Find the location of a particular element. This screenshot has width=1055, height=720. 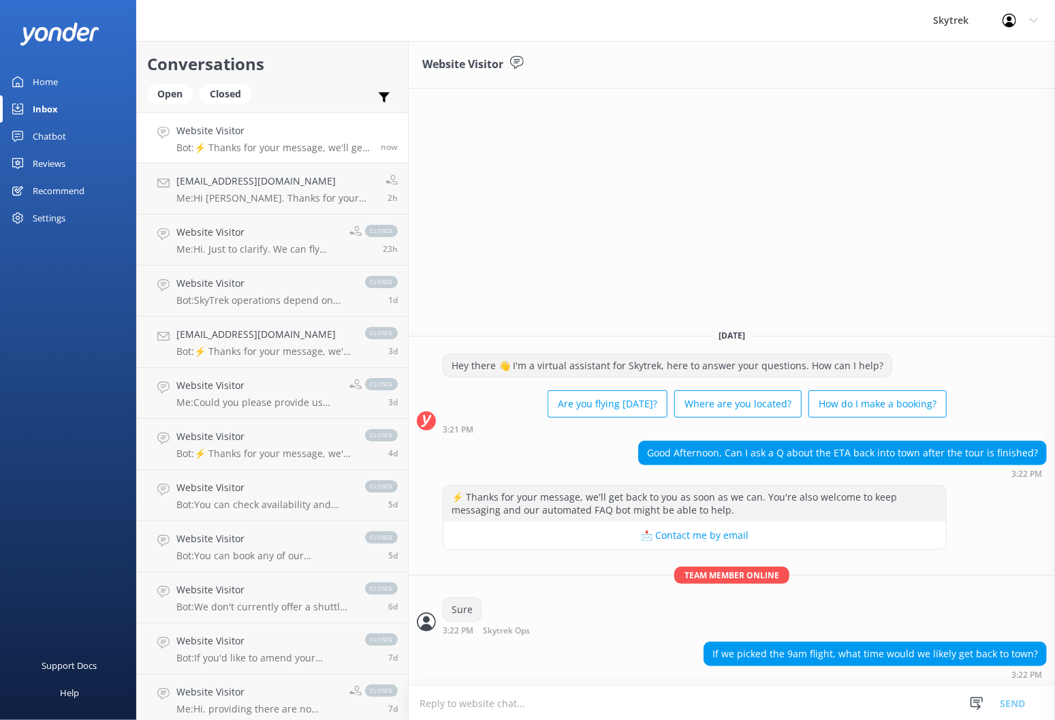

p: Me: Hi. Just to clarify. We can fly people of all ages. We have flown passengers from as young as... is located at coordinates (257, 249).